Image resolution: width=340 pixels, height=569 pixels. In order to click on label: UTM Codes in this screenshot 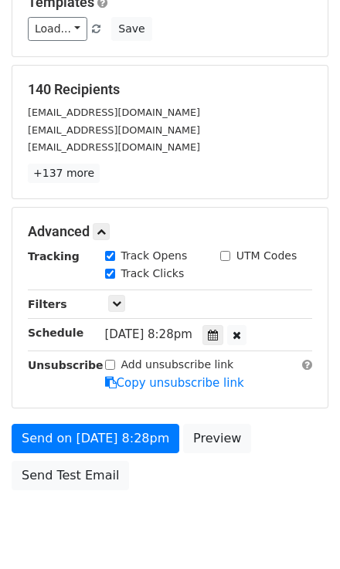, I will do `click(266, 256)`.